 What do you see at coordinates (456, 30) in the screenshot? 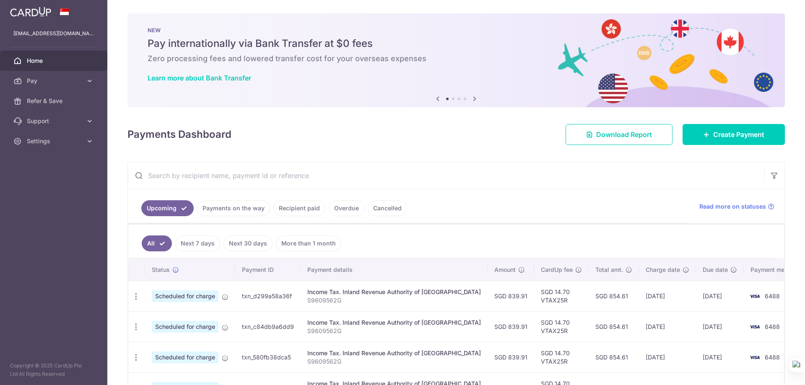
I see `p: NEW` at bounding box center [456, 30].